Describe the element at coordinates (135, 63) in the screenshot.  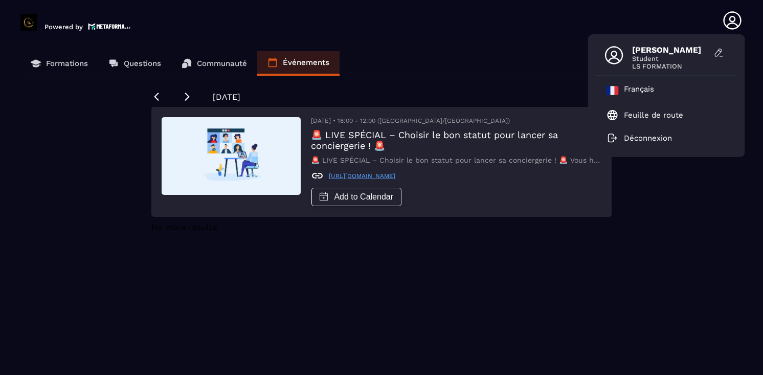
I see `a: Questions` at that location.